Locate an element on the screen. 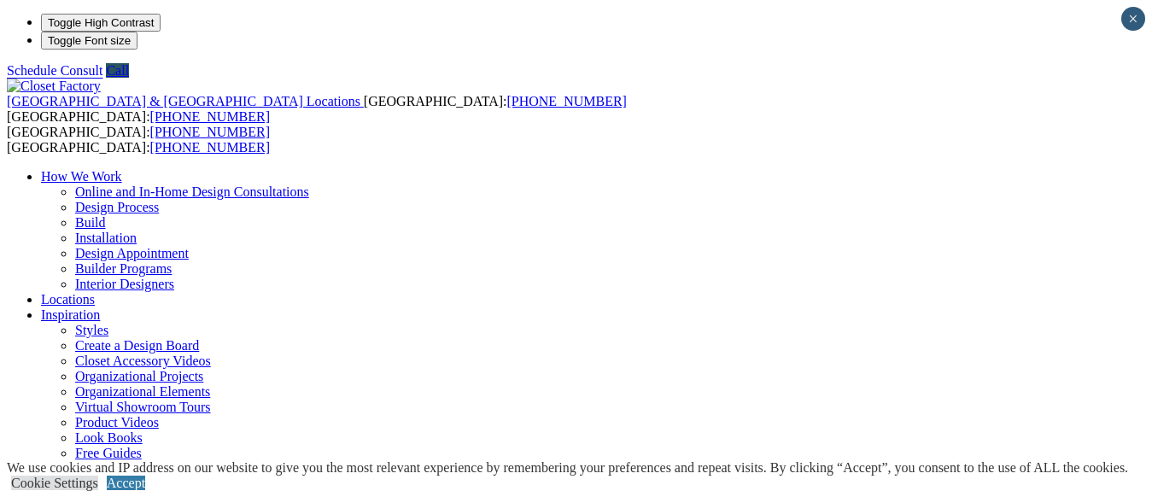 This screenshot has height=491, width=1152. a: How We Work is located at coordinates (81, 176).